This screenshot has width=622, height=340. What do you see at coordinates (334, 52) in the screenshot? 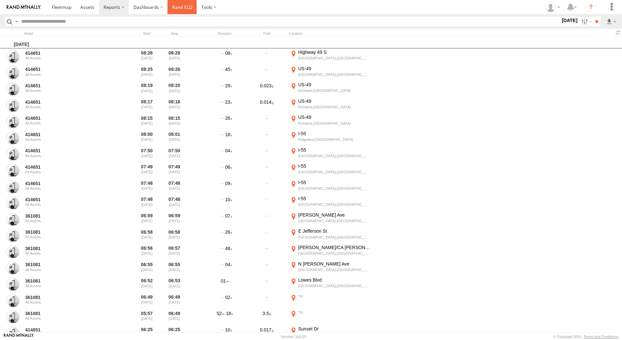
I see `div: Highway 49 S` at bounding box center [334, 52].